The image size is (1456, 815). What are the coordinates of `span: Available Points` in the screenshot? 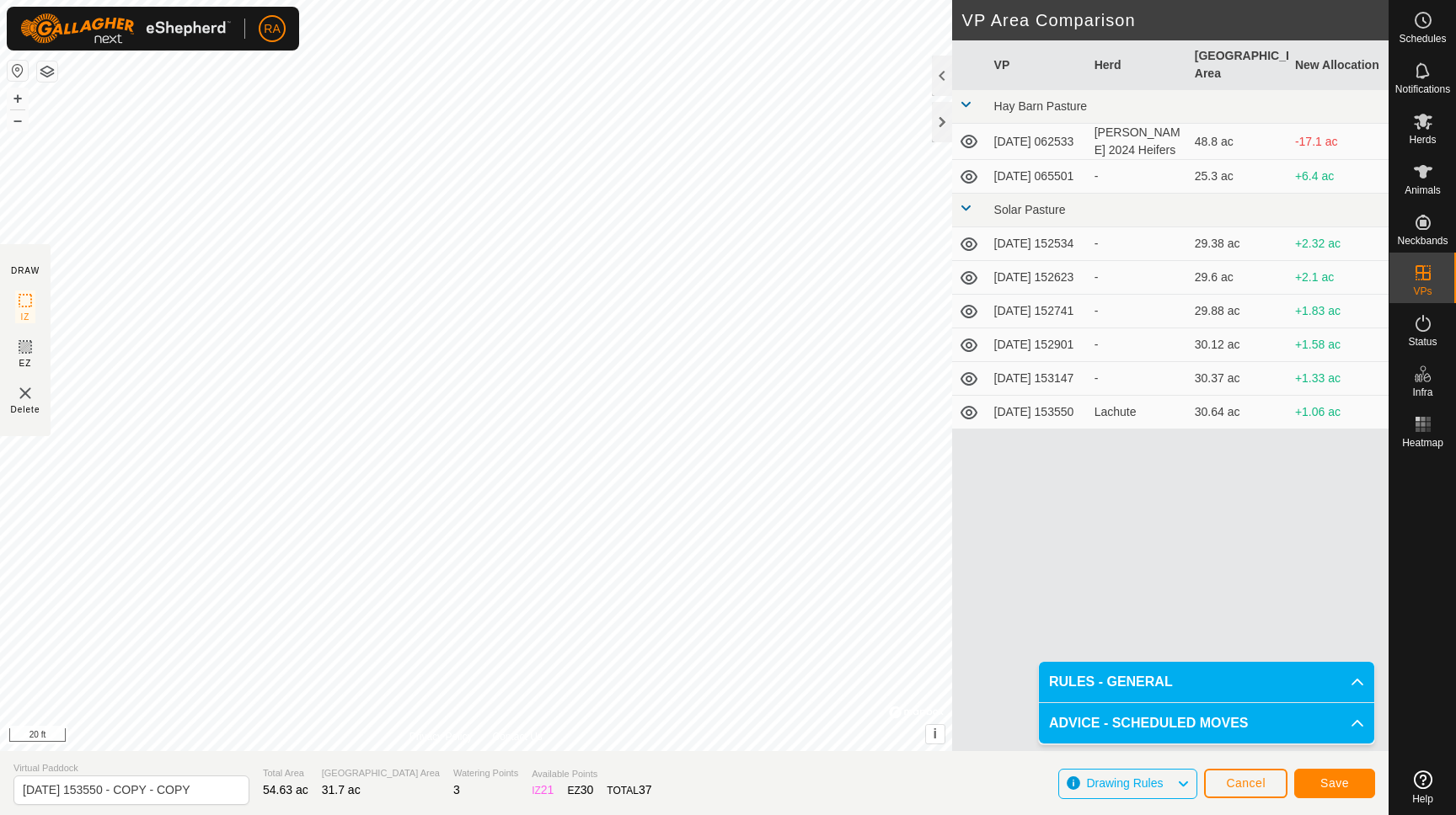 It's located at (592, 774).